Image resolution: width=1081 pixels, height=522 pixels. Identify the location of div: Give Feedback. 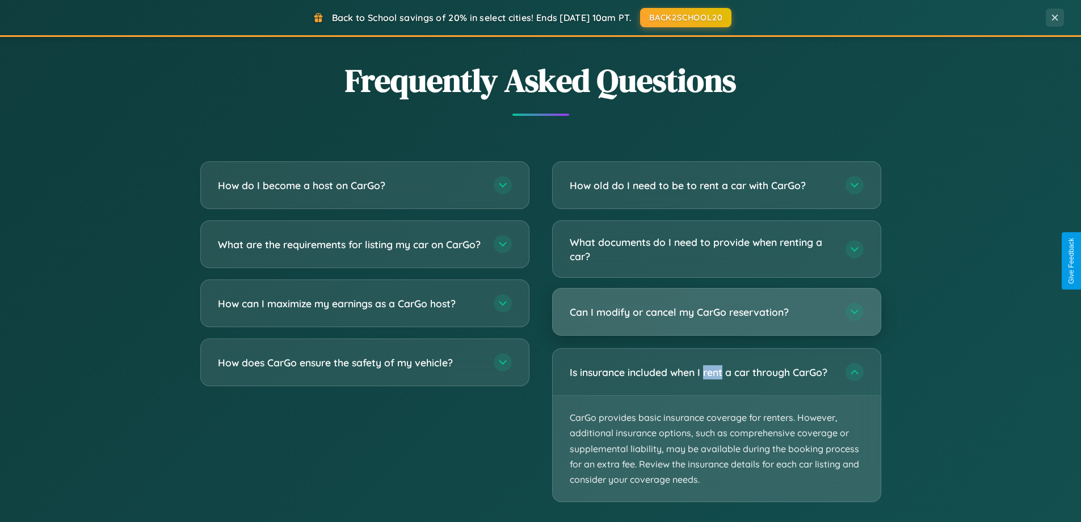
(1072, 261).